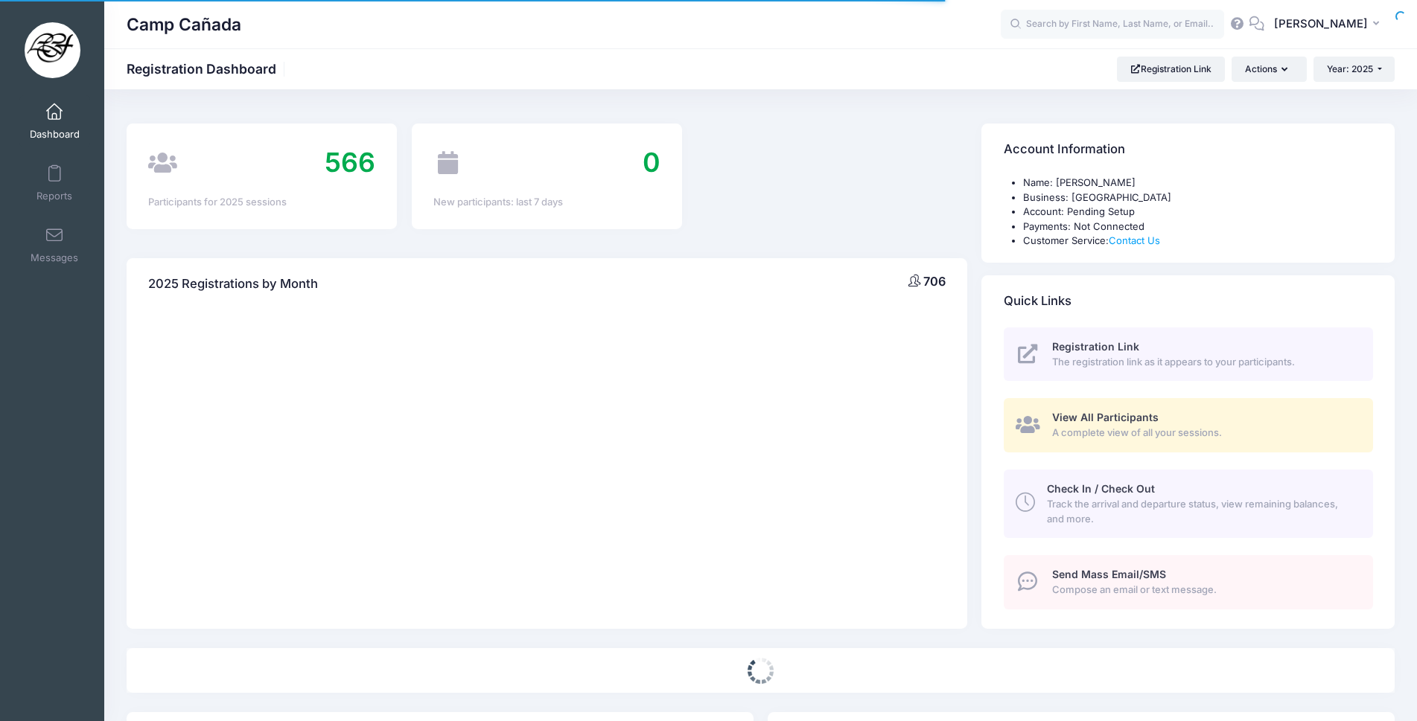  What do you see at coordinates (261, 203) in the screenshot?
I see `div: Participants for 2025 sessions` at bounding box center [261, 203].